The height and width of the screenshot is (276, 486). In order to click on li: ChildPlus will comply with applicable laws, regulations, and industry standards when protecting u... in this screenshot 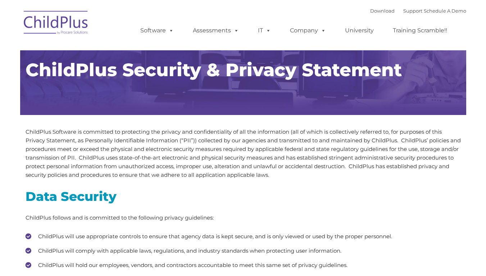, I will do `click(243, 251)`.